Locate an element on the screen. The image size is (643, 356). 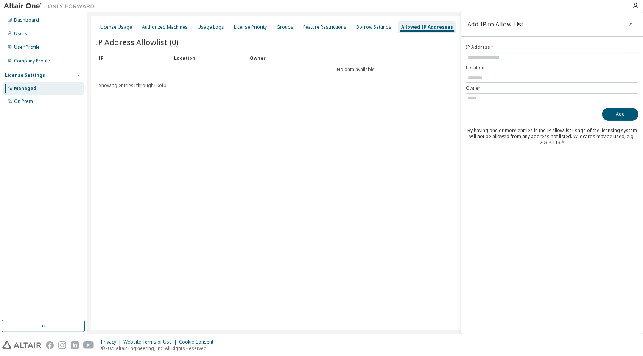
div: Authorized Machines is located at coordinates (165, 27).